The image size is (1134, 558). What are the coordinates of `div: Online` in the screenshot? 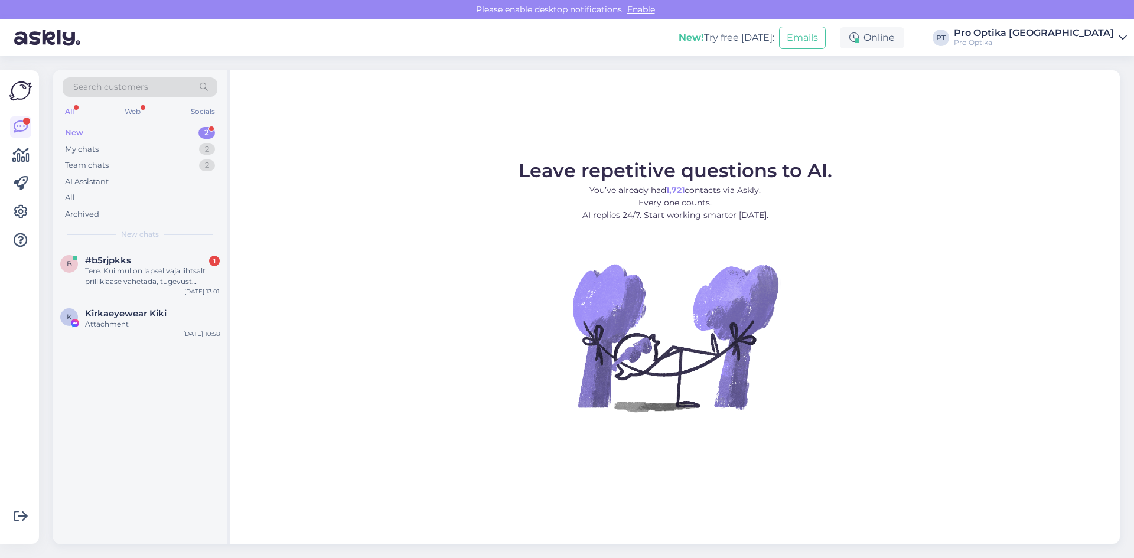 It's located at (872, 38).